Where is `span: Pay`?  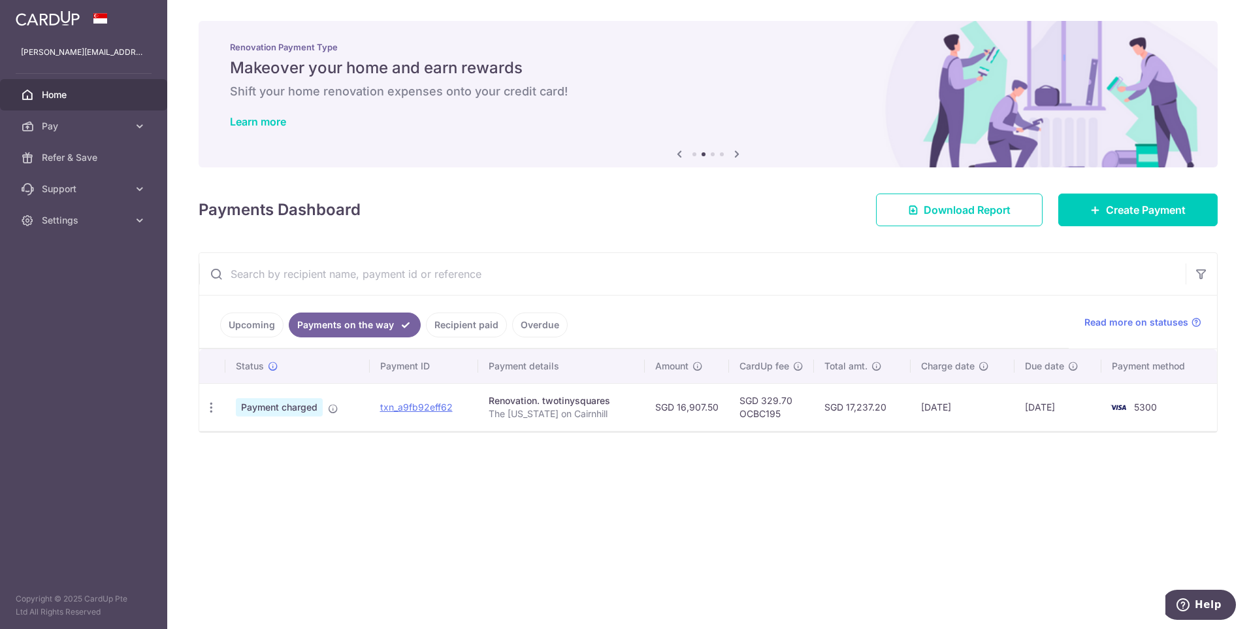
span: Pay is located at coordinates (85, 126).